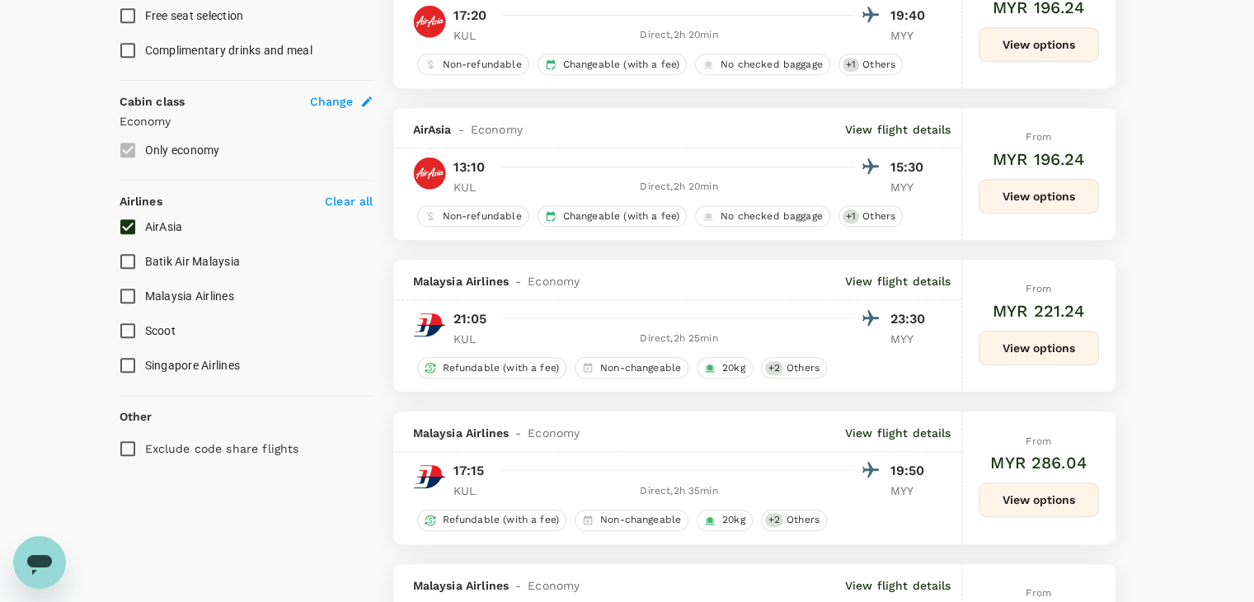  I want to click on p: Clear all, so click(349, 201).